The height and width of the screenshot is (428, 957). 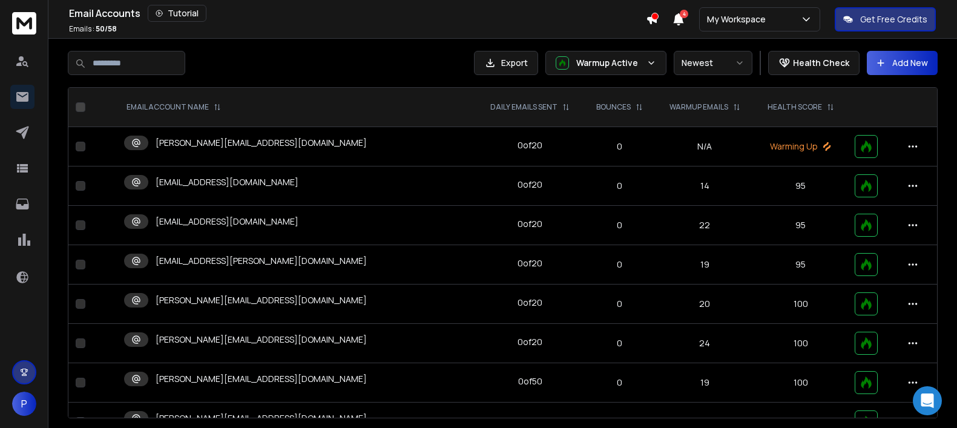 I want to click on button: Export, so click(x=506, y=63).